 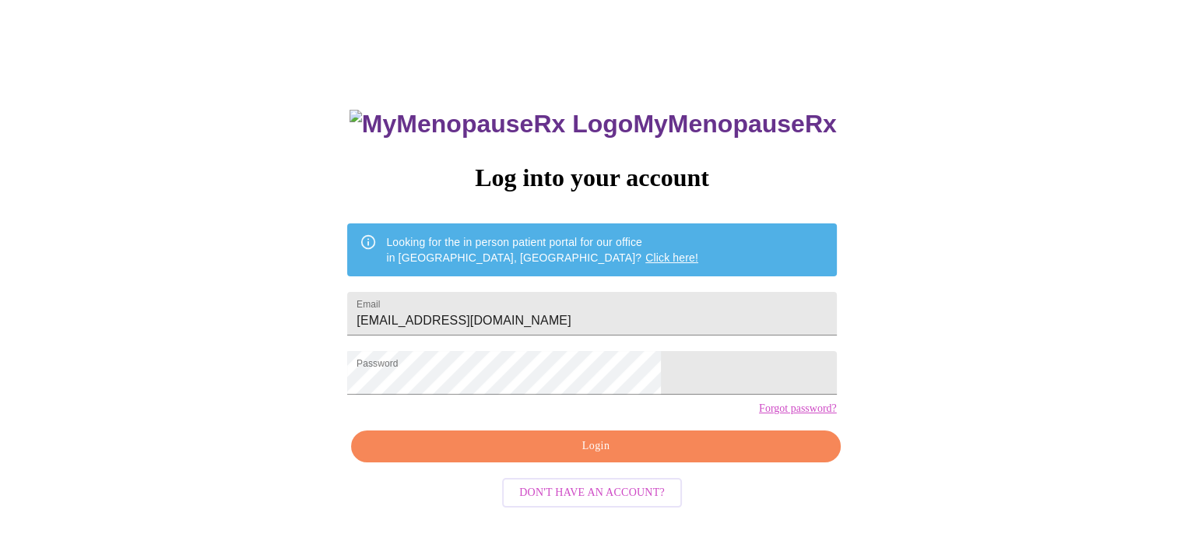 What do you see at coordinates (491, 124) in the screenshot?
I see `img: MyMenopauseRx Logo` at bounding box center [491, 124].